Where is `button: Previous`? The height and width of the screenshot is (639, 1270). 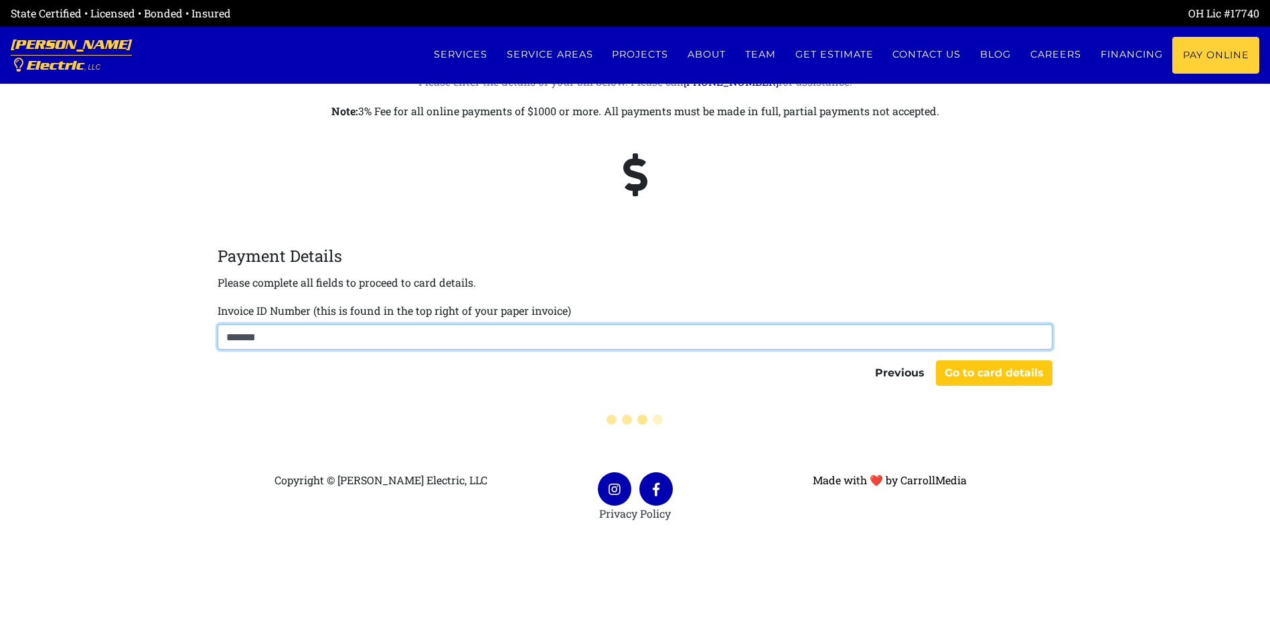
button: Previous is located at coordinates (900, 373).